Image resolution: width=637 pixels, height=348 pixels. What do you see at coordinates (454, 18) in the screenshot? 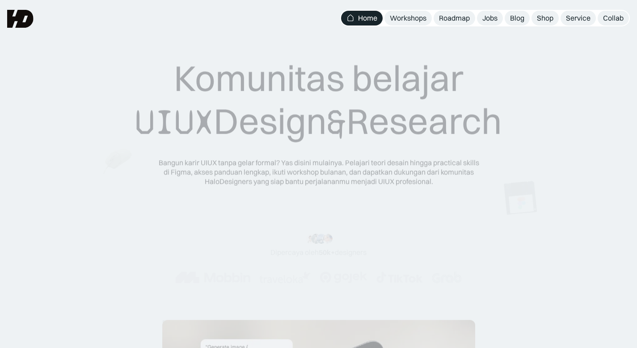
I see `a: Roadmap` at bounding box center [454, 18].